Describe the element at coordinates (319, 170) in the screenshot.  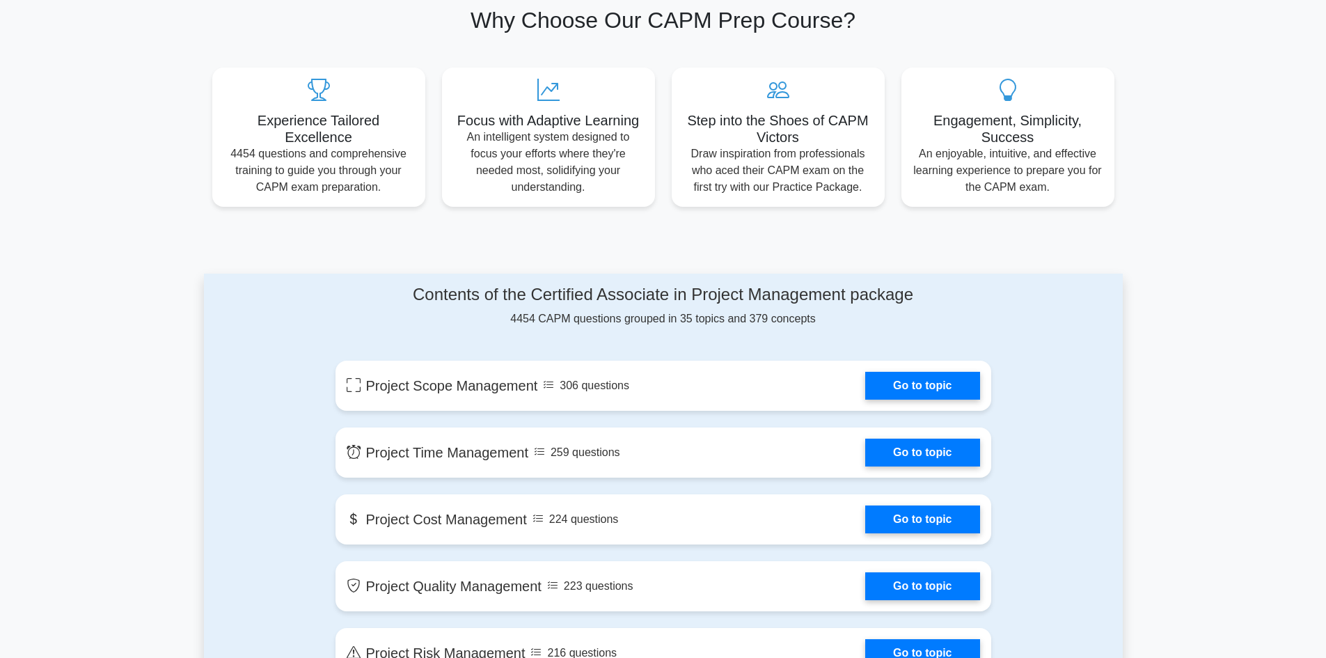
I see `p: 4454 questions and comprehensive training to guide you through your CAPM exam preparation.` at that location.